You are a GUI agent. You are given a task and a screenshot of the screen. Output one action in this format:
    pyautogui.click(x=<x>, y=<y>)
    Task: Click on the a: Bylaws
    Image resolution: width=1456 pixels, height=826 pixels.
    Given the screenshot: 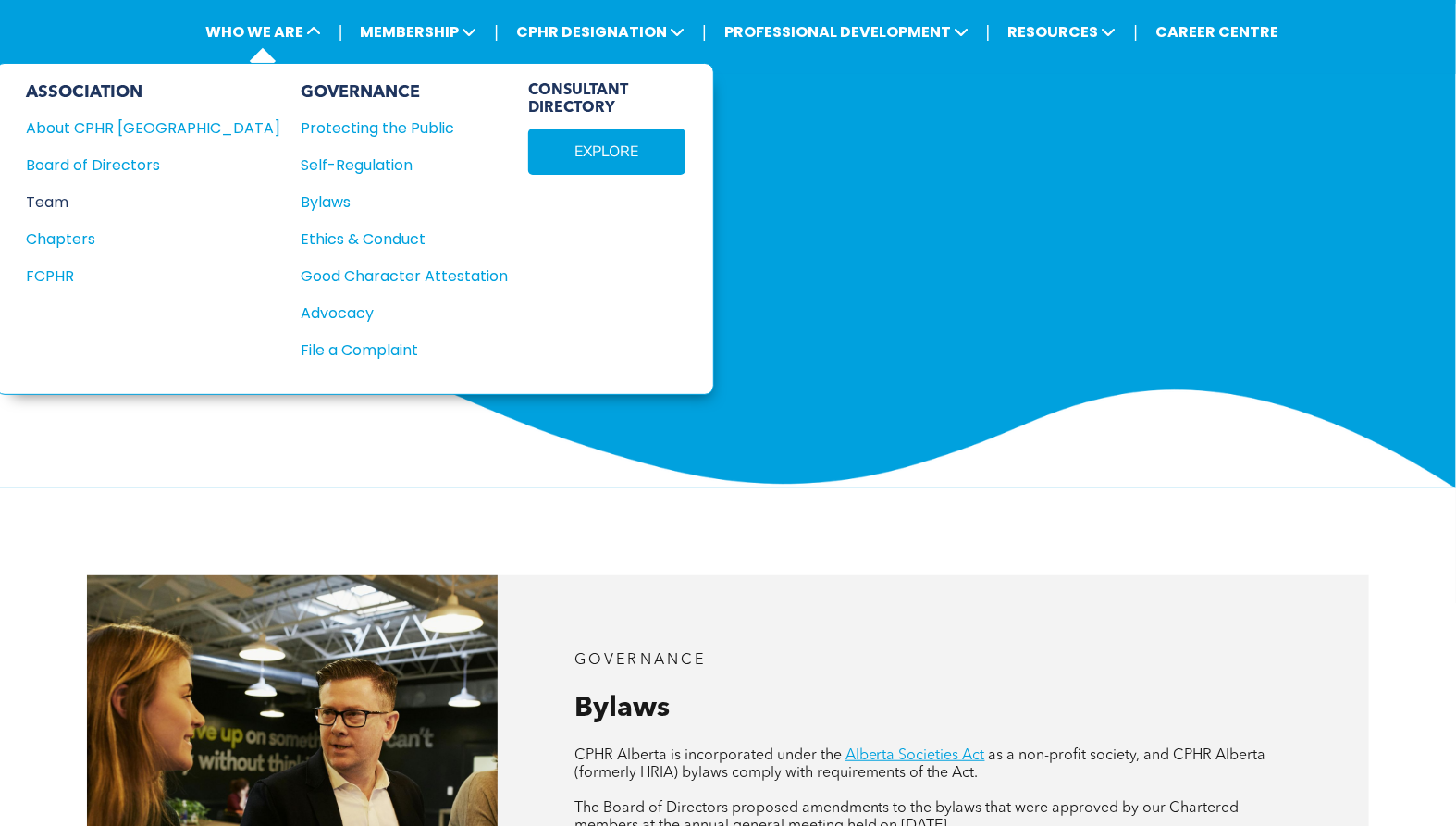 What is the action you would take?
    pyautogui.click(x=405, y=201)
    